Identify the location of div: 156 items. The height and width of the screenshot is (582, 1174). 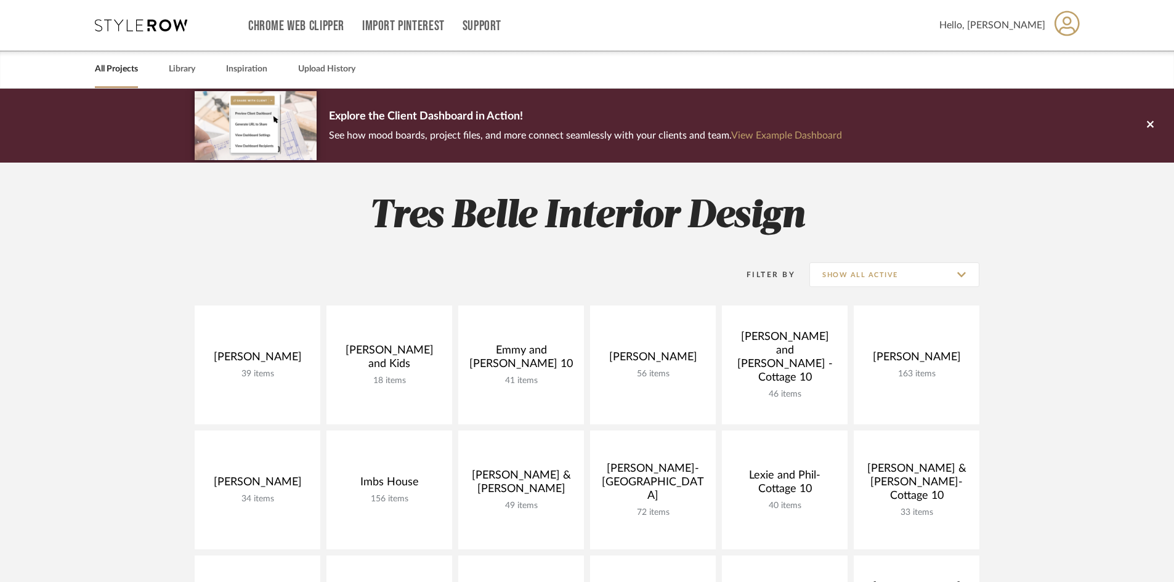
(389, 499).